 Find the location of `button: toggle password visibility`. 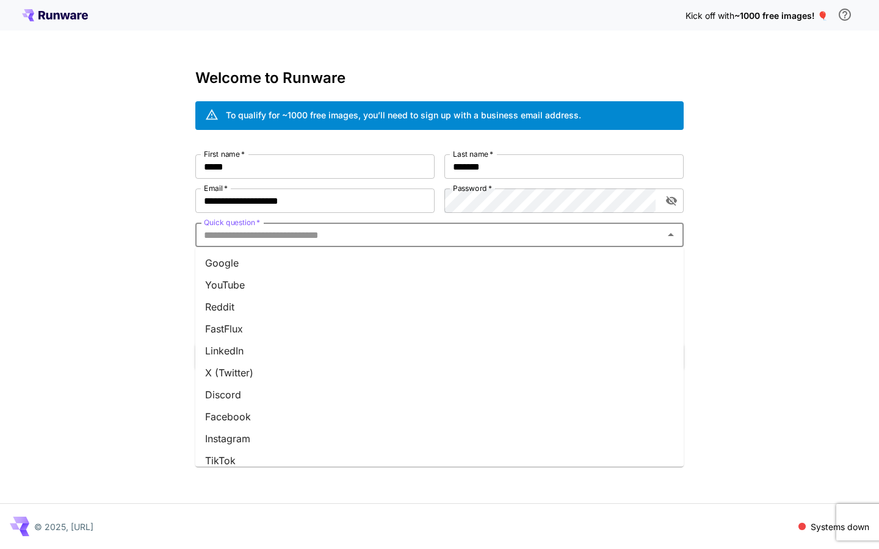

button: toggle password visibility is located at coordinates (671, 201).